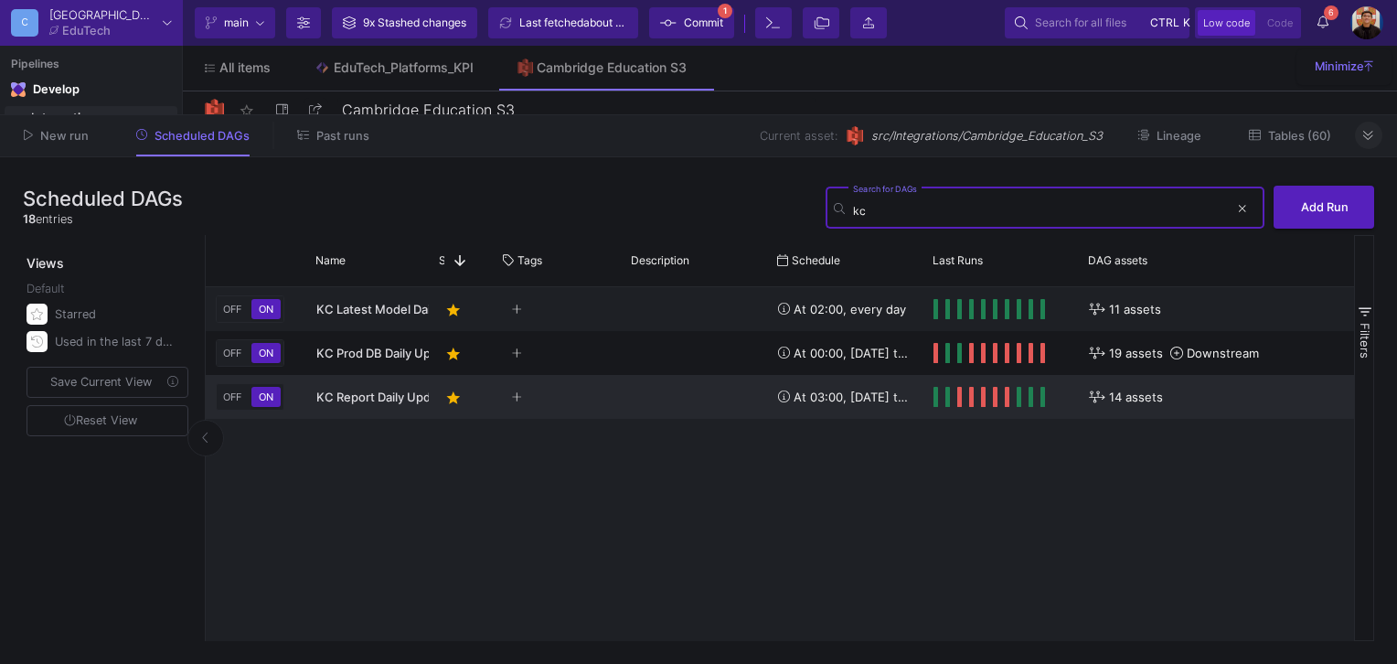  I want to click on span: Scheduled DAGs, so click(202, 135).